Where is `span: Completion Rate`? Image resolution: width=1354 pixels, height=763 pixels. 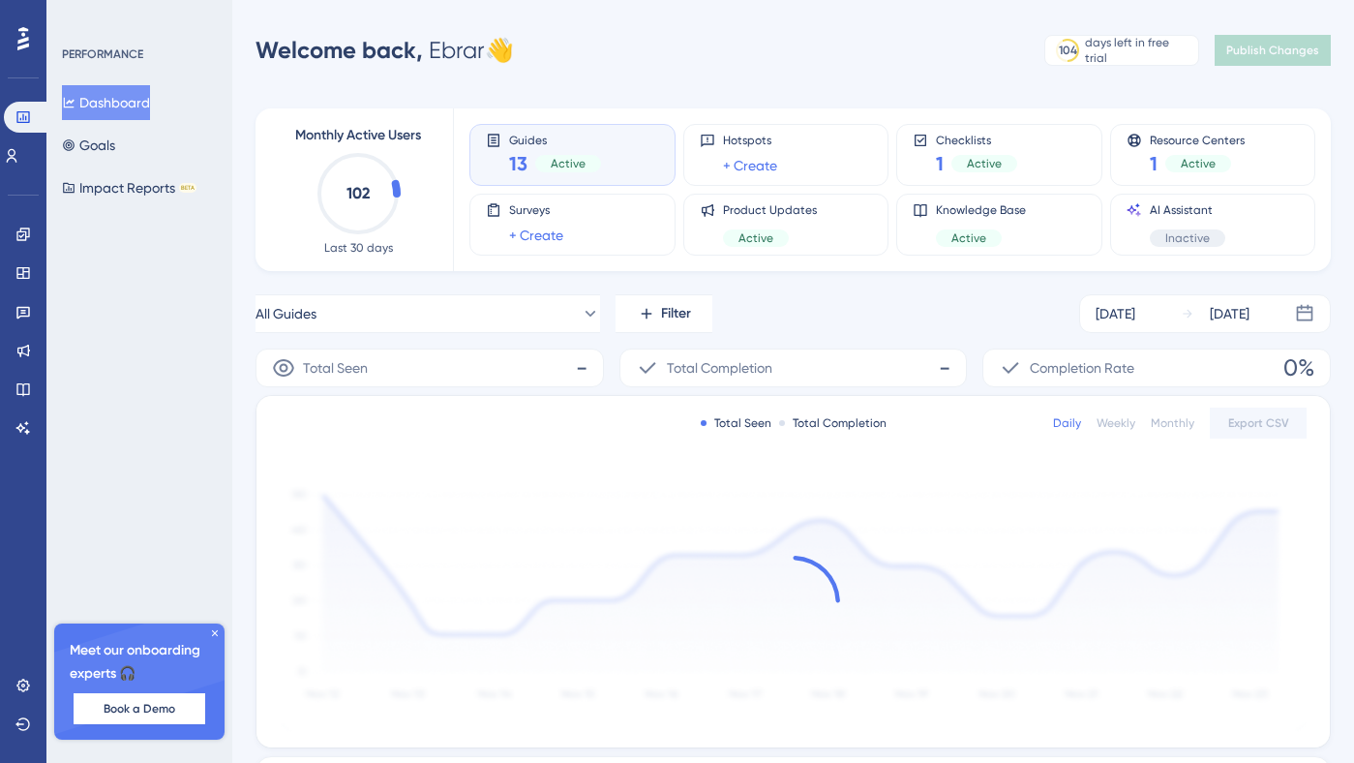
span: Completion Rate is located at coordinates (1082, 368).